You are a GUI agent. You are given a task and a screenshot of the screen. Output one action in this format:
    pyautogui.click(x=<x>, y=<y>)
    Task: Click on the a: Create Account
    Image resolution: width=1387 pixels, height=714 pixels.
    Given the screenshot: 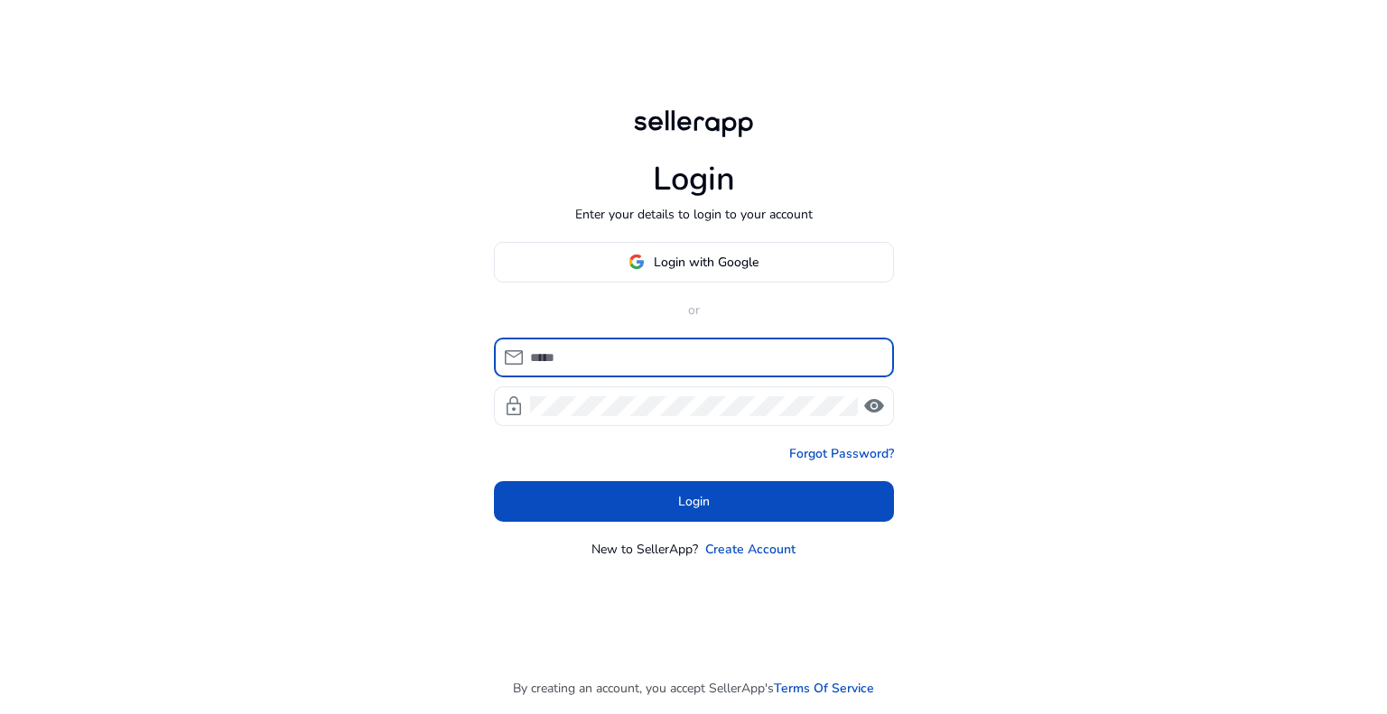 What is the action you would take?
    pyautogui.click(x=751, y=549)
    